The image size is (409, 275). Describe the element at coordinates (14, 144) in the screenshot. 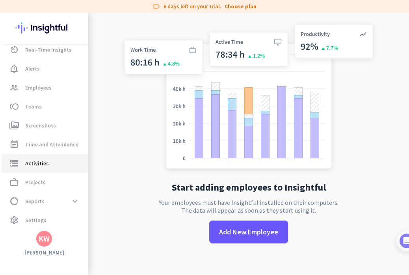

I see `i: event_note` at that location.